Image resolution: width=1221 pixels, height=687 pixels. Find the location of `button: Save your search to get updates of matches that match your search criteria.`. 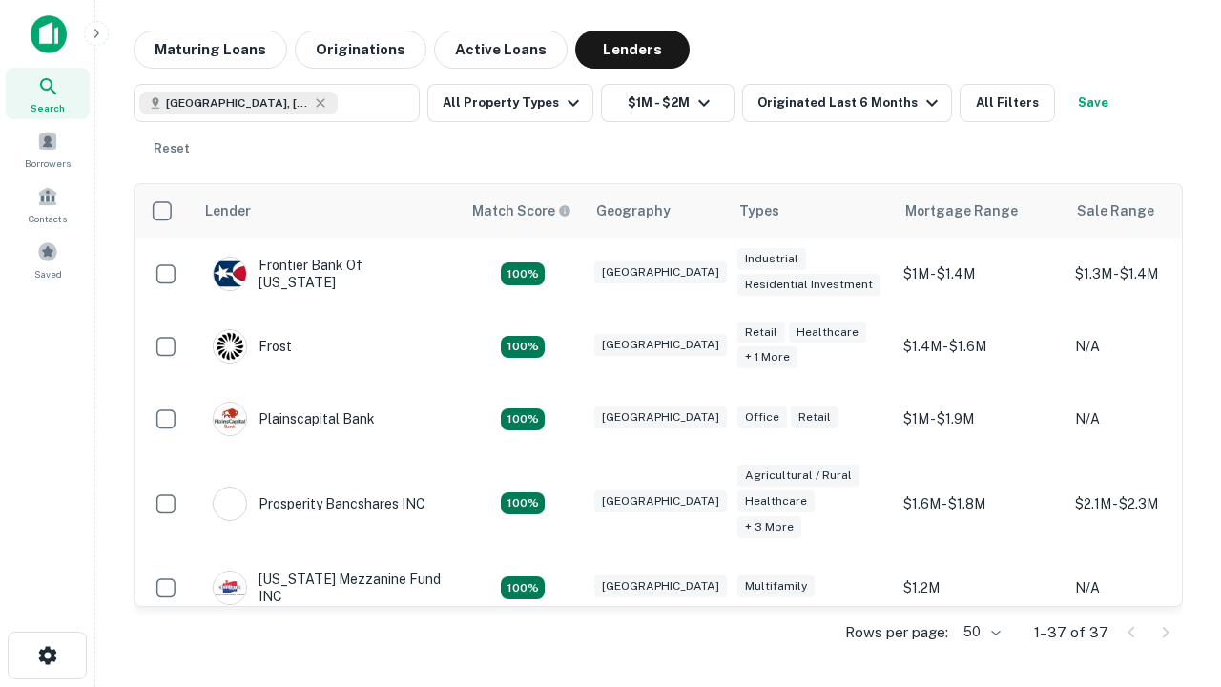

button: Save your search to get updates of matches that match your search criteria. is located at coordinates (1093, 103).